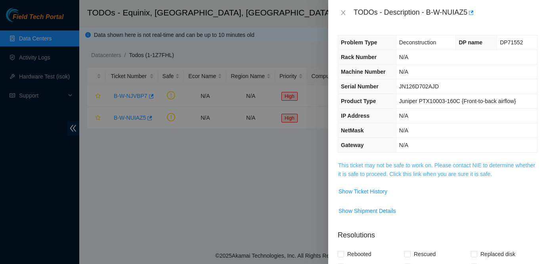 This screenshot has width=547, height=264. Describe the element at coordinates (417, 42) in the screenshot. I see `span: Deconstruction` at that location.